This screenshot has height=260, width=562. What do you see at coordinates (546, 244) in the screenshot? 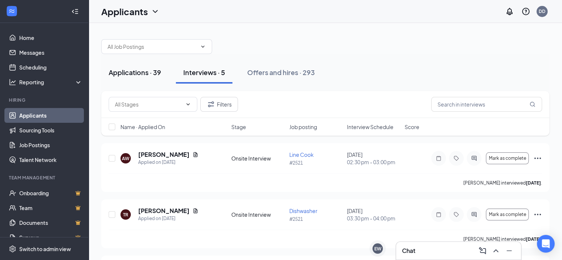
I see `div: Open Intercom Messenger` at bounding box center [546, 244].